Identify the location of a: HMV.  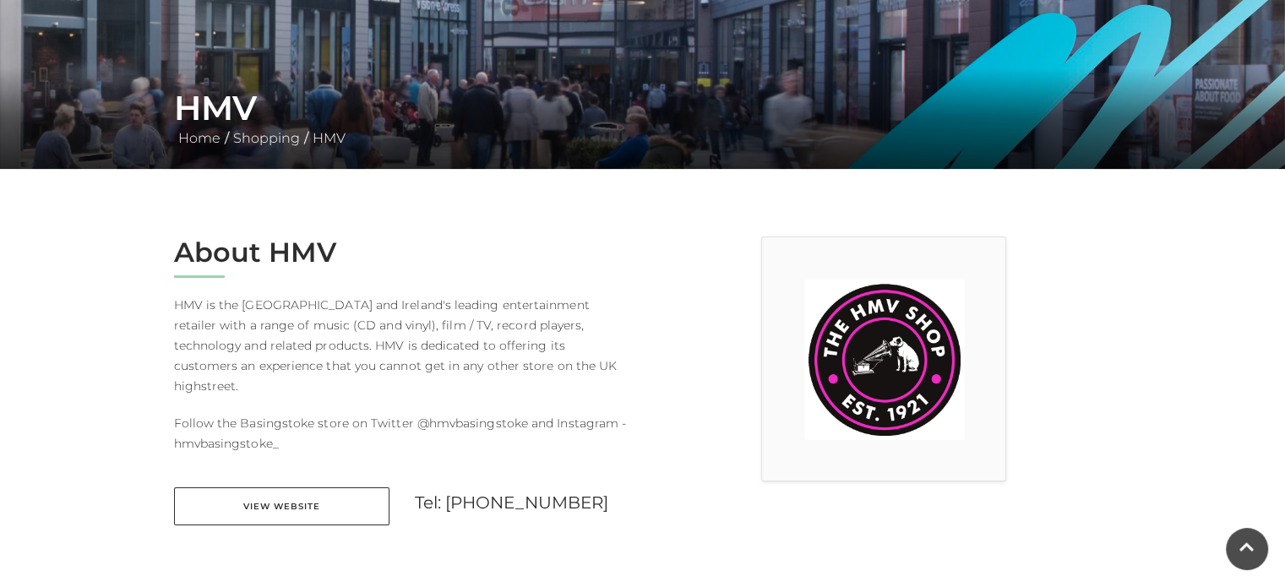
(329, 138).